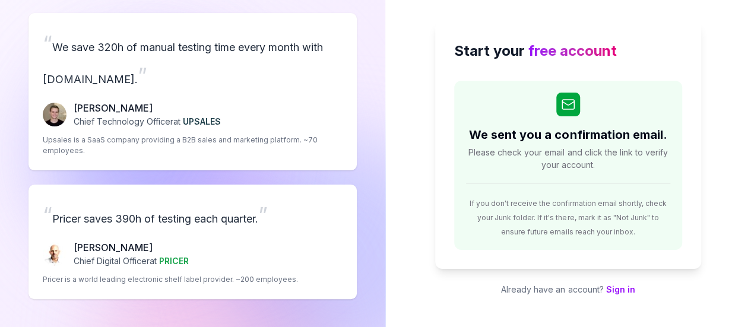  I want to click on img: Fredrik Seidl, so click(55, 115).